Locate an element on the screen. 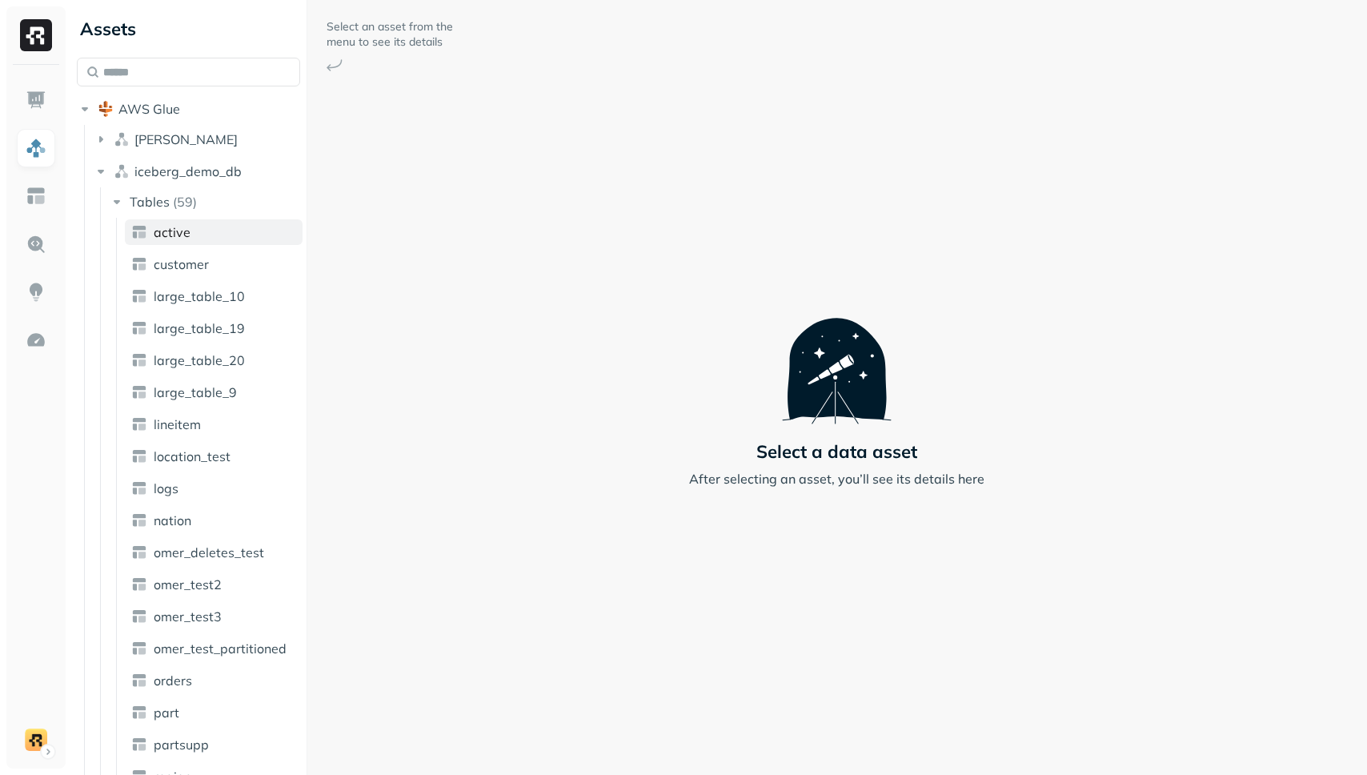 This screenshot has height=775, width=1367. p: ( 59 ) is located at coordinates (185, 202).